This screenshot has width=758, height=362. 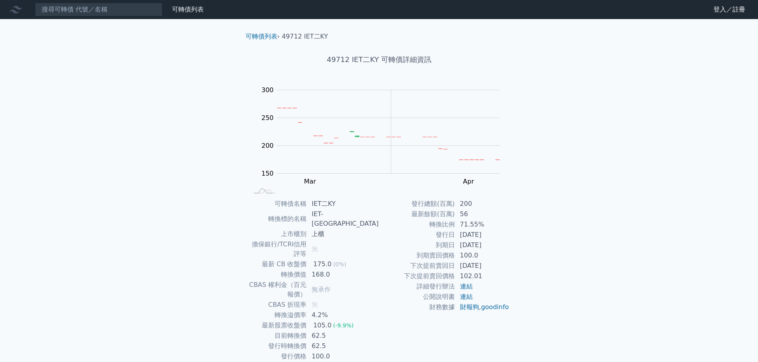 I want to click on tspan: 150, so click(x=267, y=173).